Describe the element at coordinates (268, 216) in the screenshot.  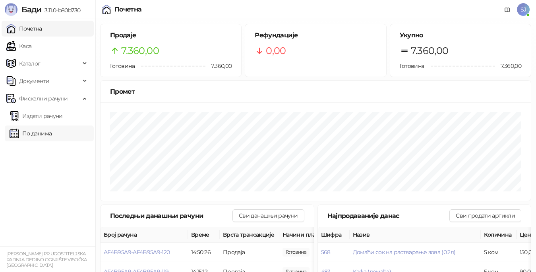
I see `button: Сви данашњи рачуни` at that location.